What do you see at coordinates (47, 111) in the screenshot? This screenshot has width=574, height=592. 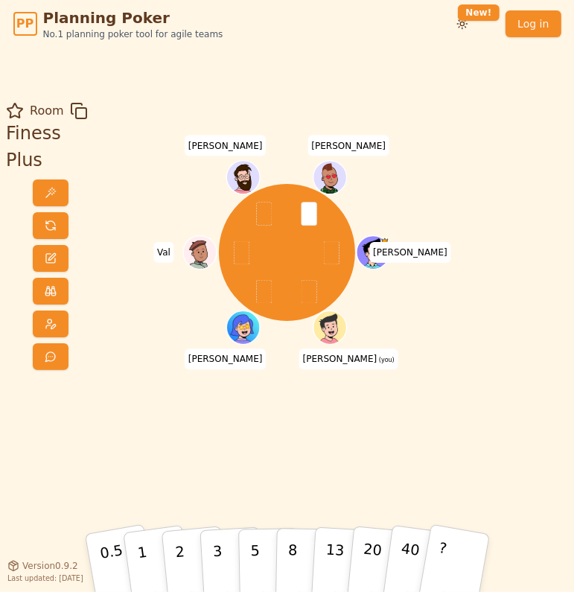 I see `span: Room` at bounding box center [47, 111].